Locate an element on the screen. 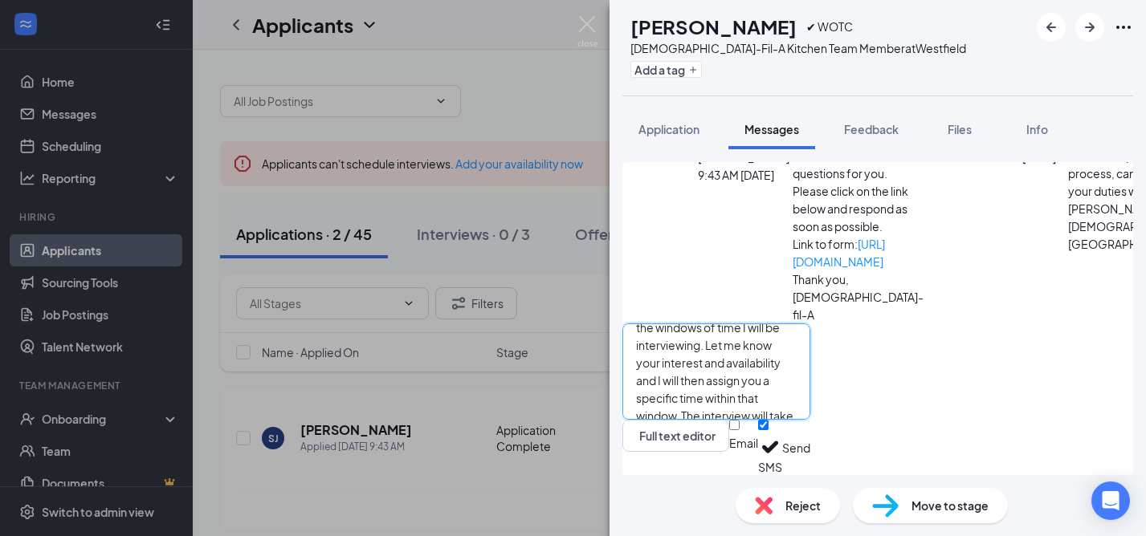 The image size is (1146, 536). p: We have a few additional questions for you. Please click on the link below and respond as soon as... is located at coordinates (858, 191).